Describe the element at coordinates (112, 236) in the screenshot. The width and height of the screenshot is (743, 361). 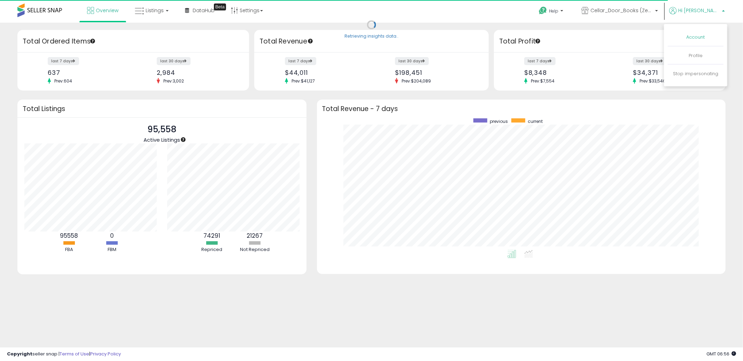
I see `b: 0` at that location.